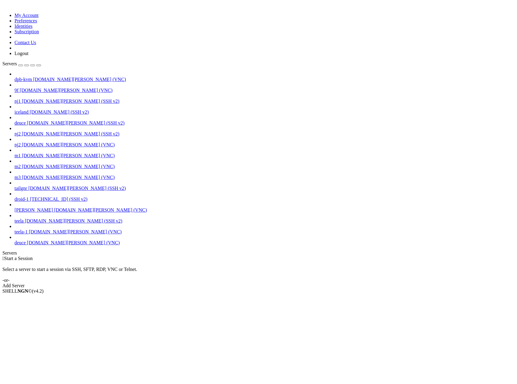 The width and height of the screenshot is (517, 384). What do you see at coordinates (21, 201) in the screenshot?
I see `span: droid-1` at bounding box center [21, 201].